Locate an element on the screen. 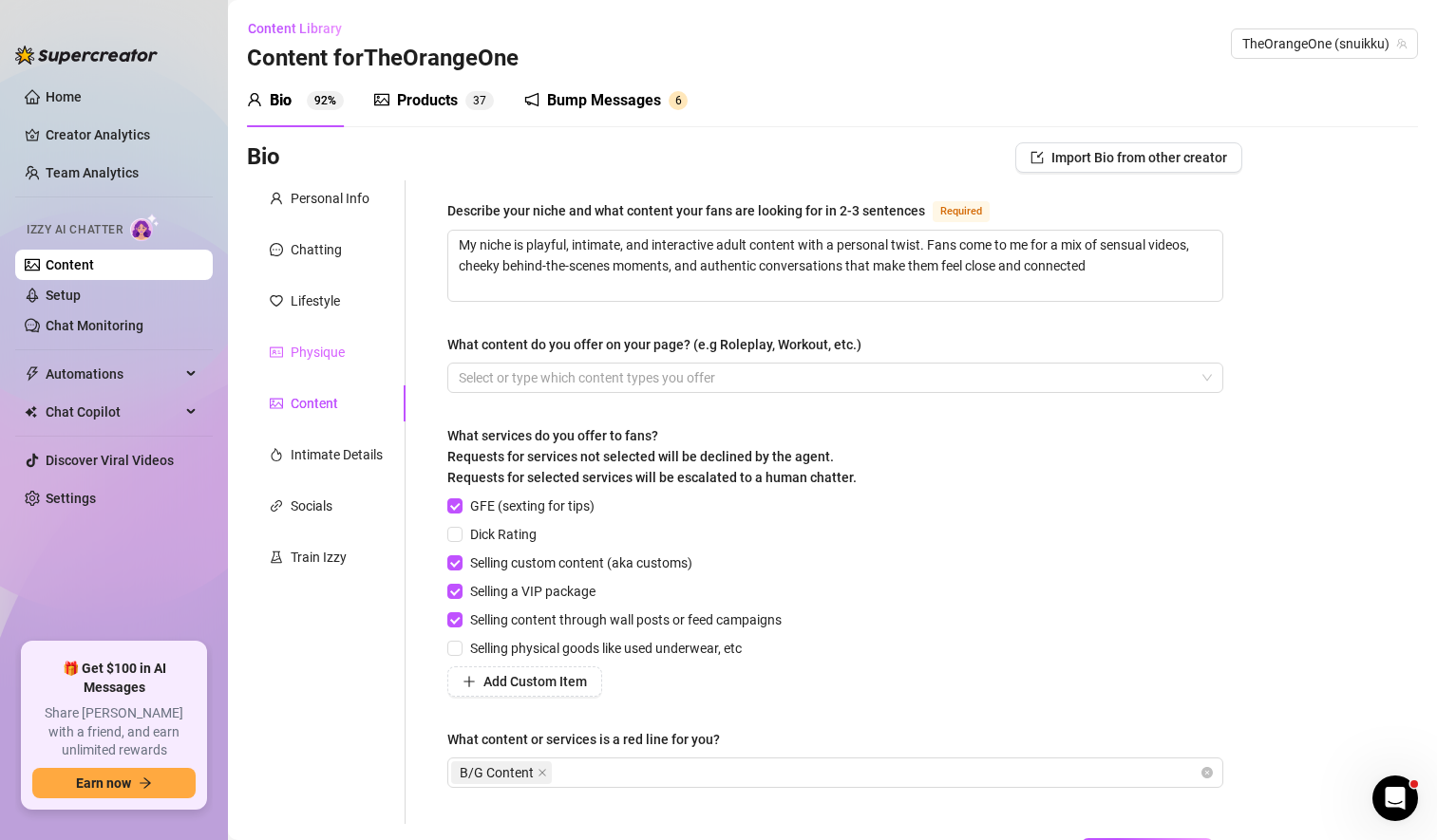 The width and height of the screenshot is (1437, 840). div: Chatting is located at coordinates (316, 250).